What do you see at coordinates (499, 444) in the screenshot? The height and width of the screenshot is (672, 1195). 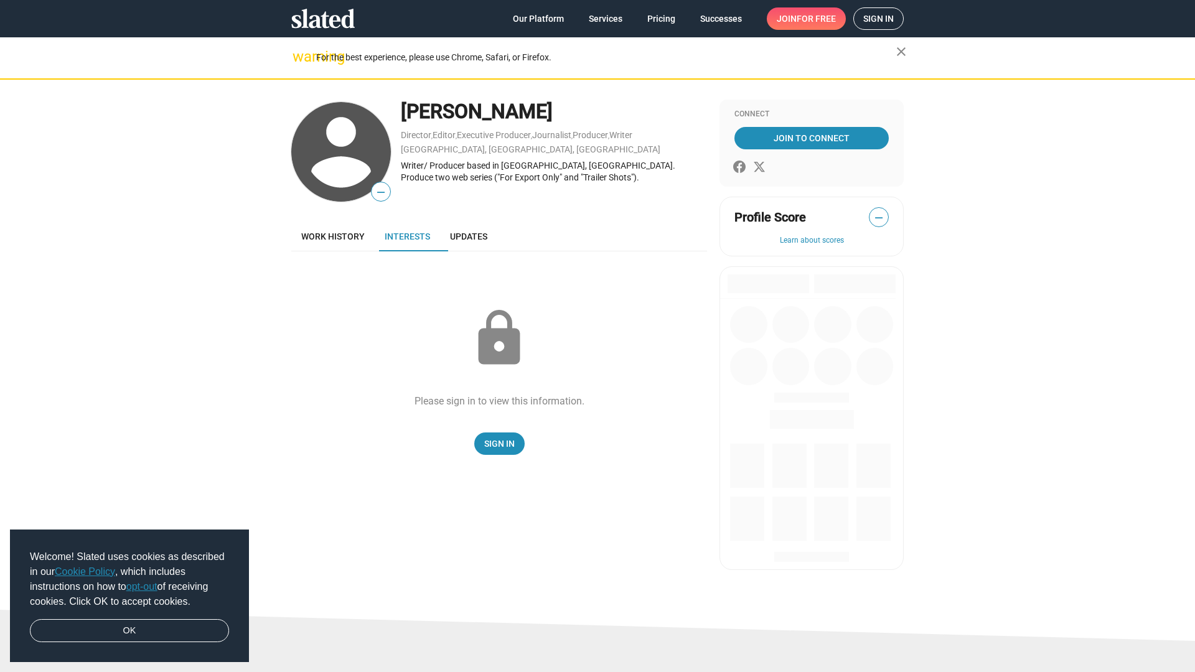 I see `span: Sign In` at bounding box center [499, 444].